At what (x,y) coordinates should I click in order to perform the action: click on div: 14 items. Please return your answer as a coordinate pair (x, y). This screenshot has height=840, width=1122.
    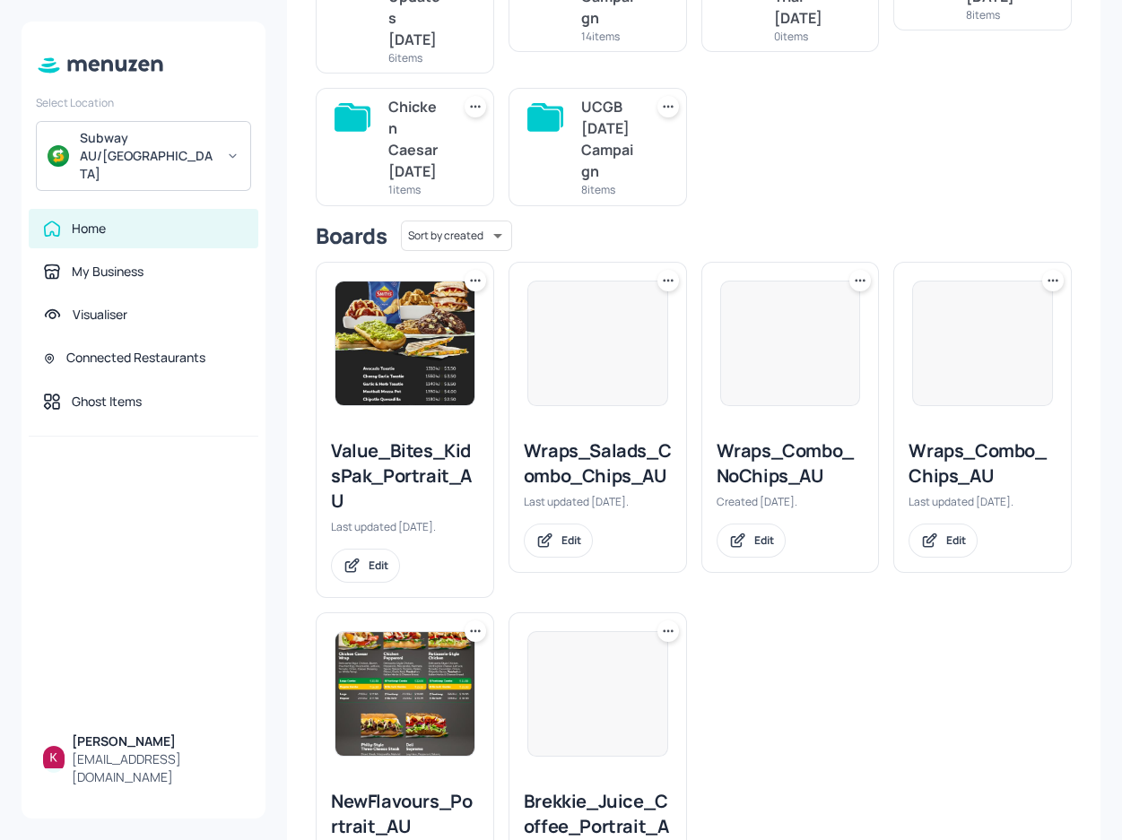
    Looking at the image, I should click on (608, 36).